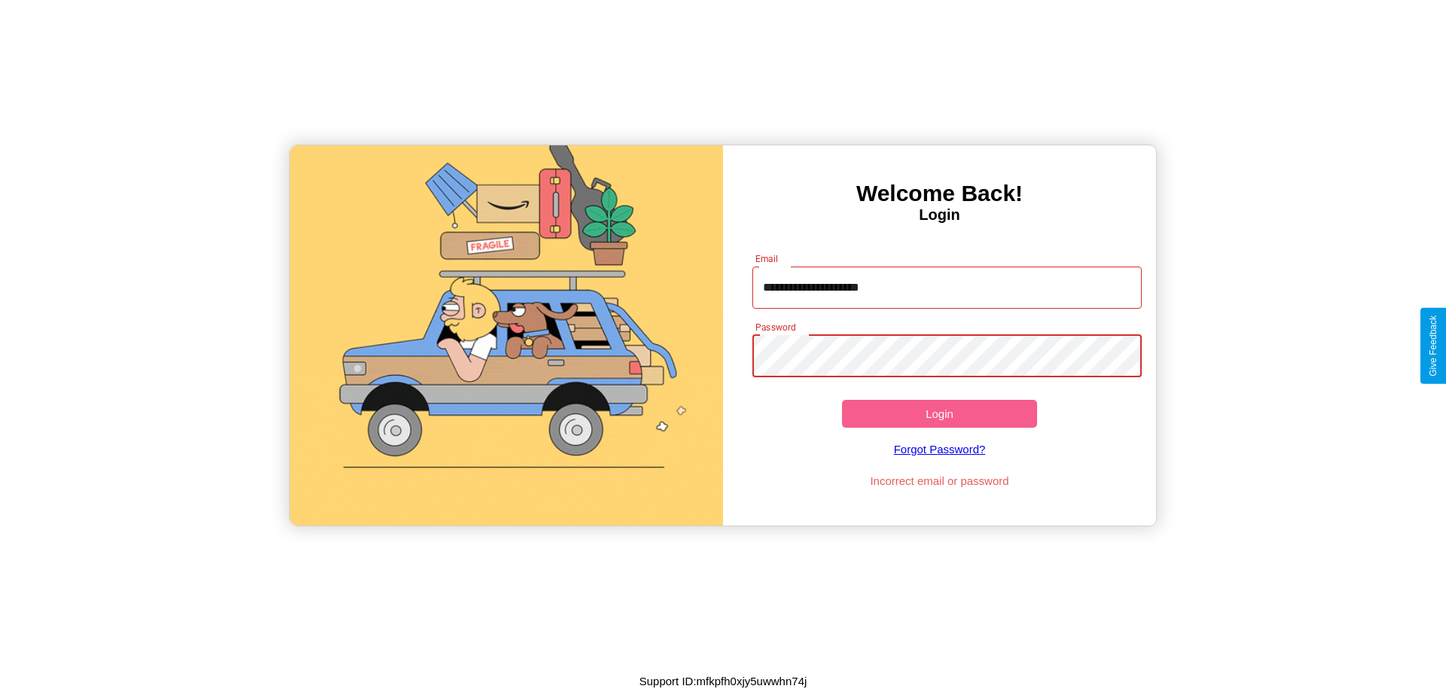 The width and height of the screenshot is (1446, 692). I want to click on label: Email, so click(767, 258).